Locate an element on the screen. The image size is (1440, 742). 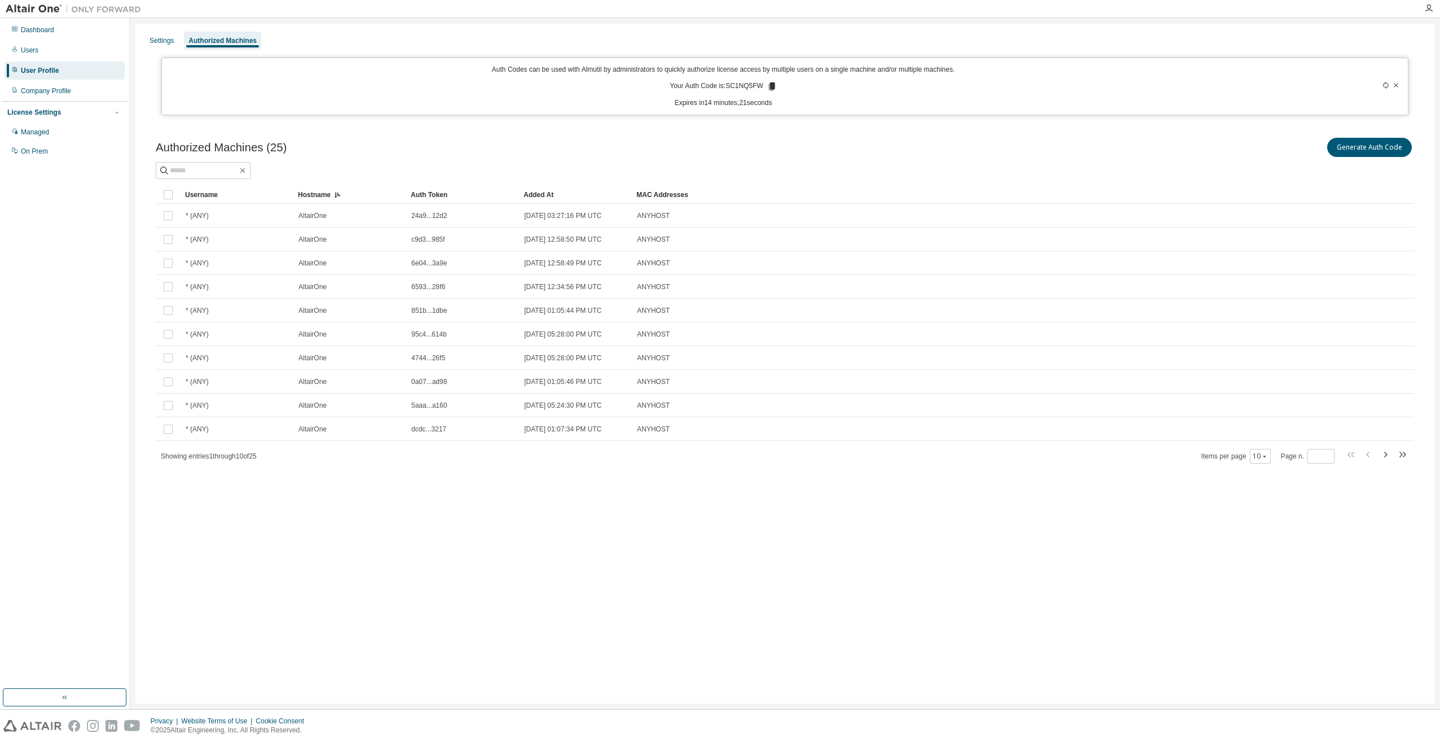
div: Website Terms of Use is located at coordinates (218, 721).